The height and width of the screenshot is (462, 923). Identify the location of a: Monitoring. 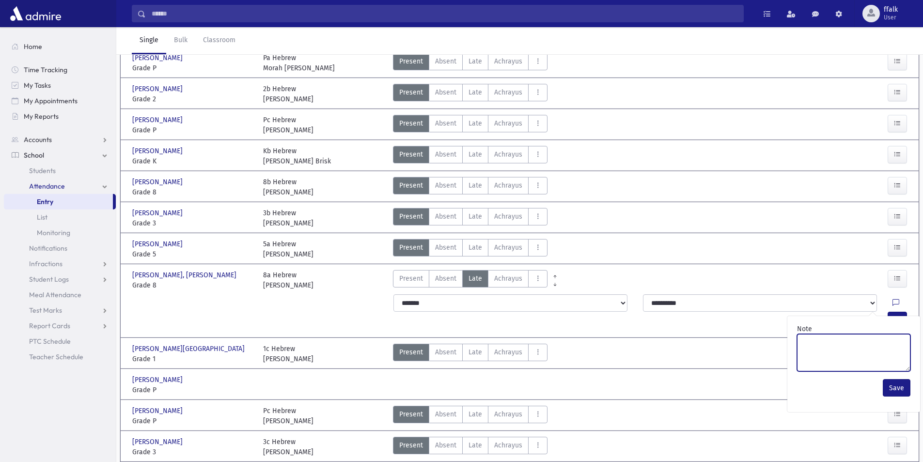
(60, 233).